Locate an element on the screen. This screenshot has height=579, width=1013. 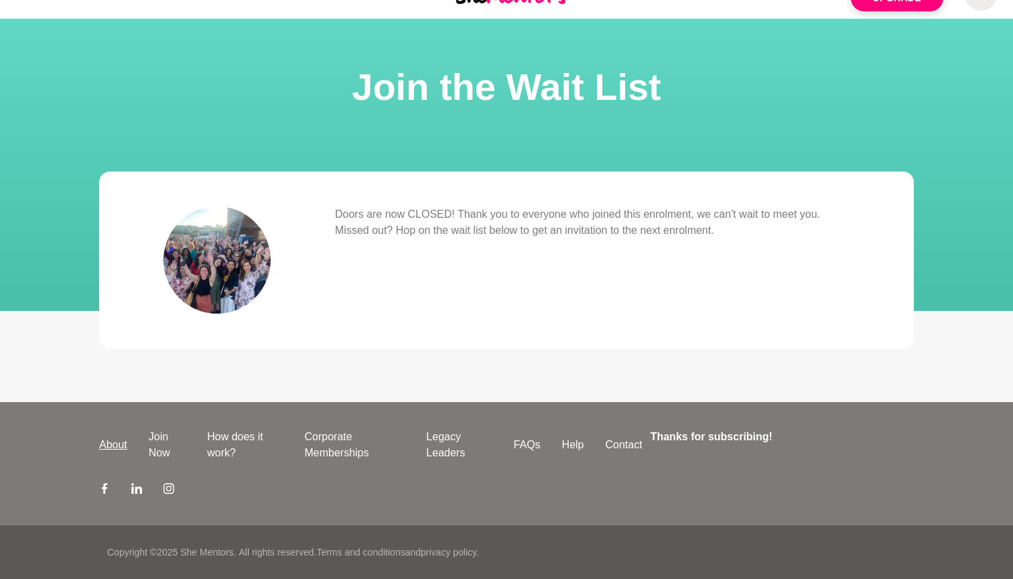
a: LinkedIn is located at coordinates (137, 491).